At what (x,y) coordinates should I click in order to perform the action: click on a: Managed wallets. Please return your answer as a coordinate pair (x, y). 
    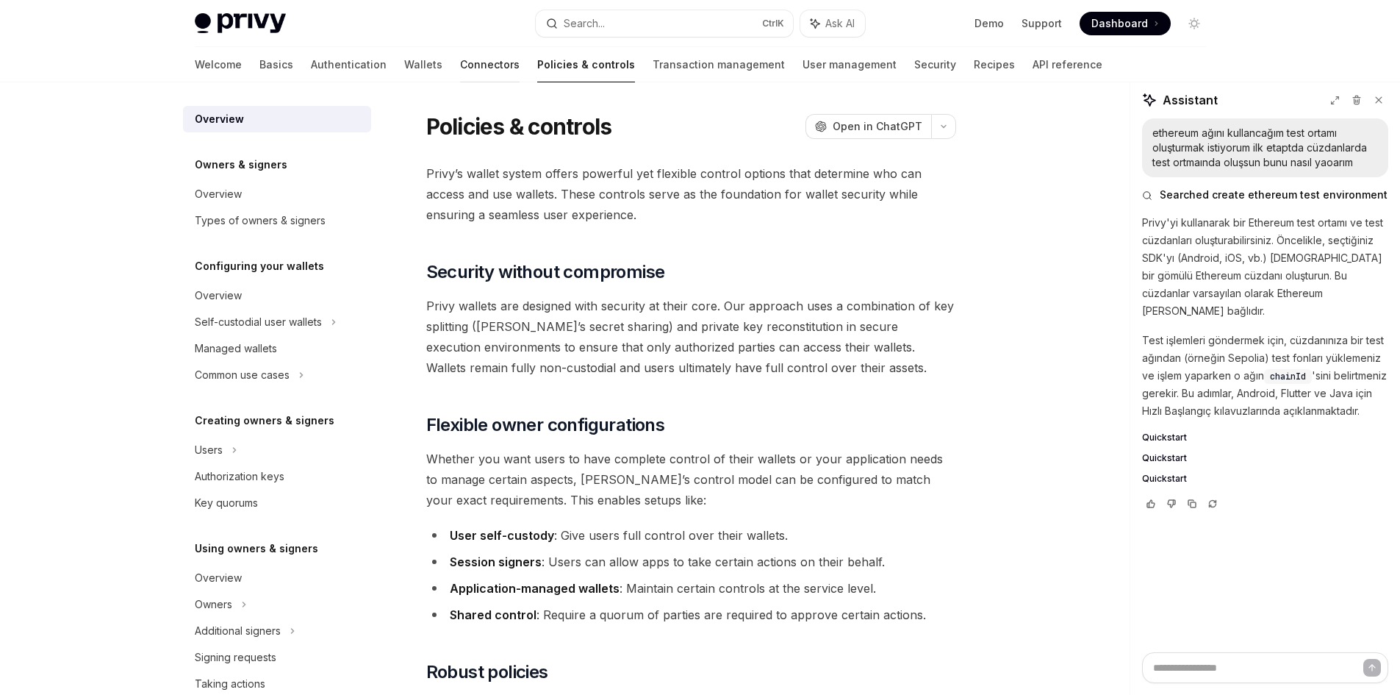
    Looking at the image, I should click on (277, 348).